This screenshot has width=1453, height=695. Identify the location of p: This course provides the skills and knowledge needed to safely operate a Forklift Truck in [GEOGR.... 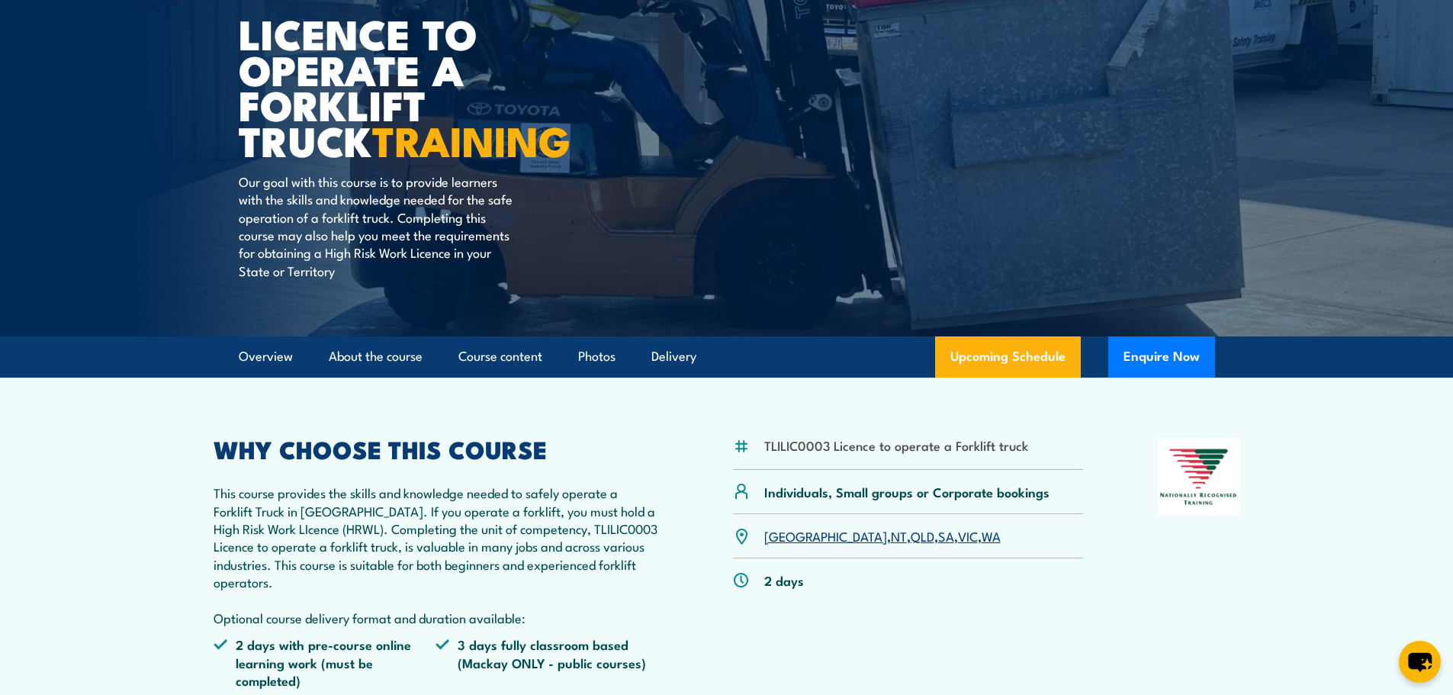
(436, 554).